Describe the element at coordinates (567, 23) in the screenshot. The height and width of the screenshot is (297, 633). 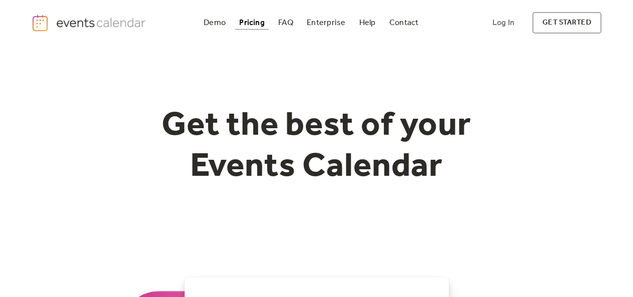
I see `a: get started` at that location.